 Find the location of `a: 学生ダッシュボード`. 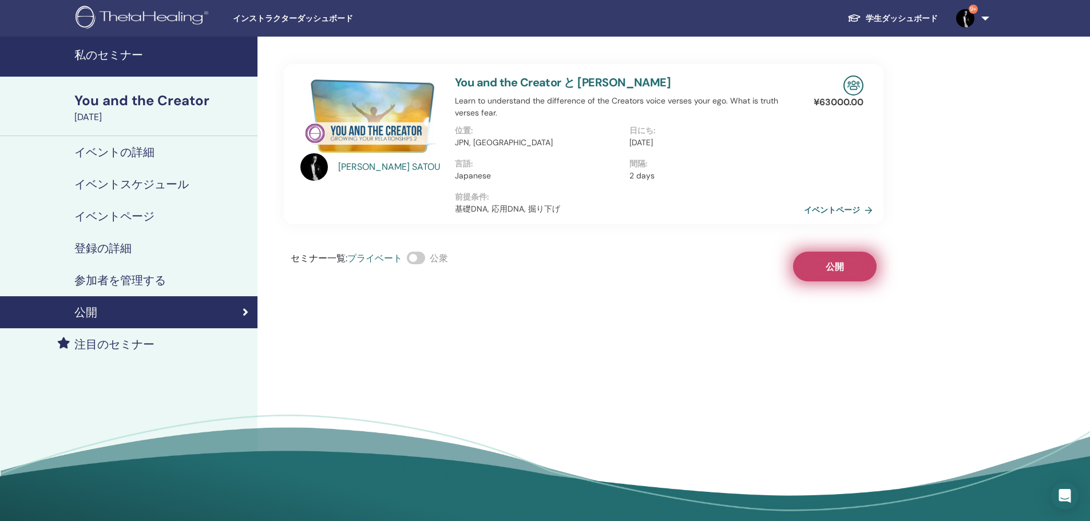

a: 学生ダッシュボード is located at coordinates (892, 18).